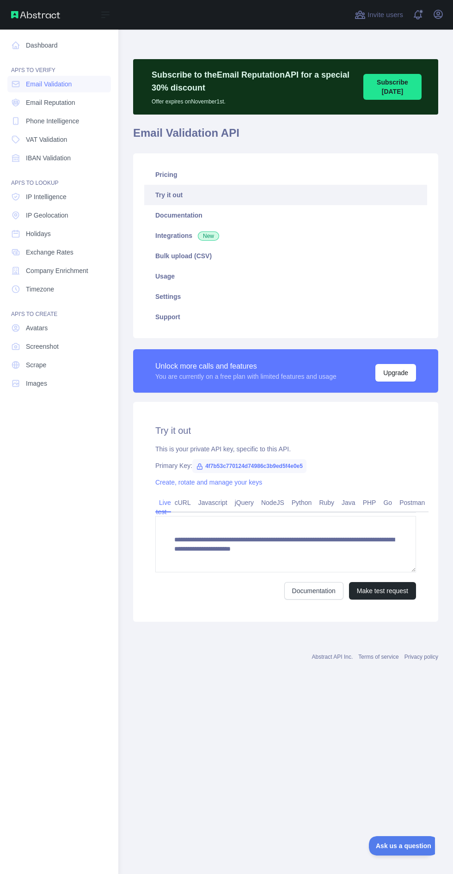 This screenshot has height=874, width=453. Describe the element at coordinates (36, 328) in the screenshot. I see `span: Avatars` at that location.